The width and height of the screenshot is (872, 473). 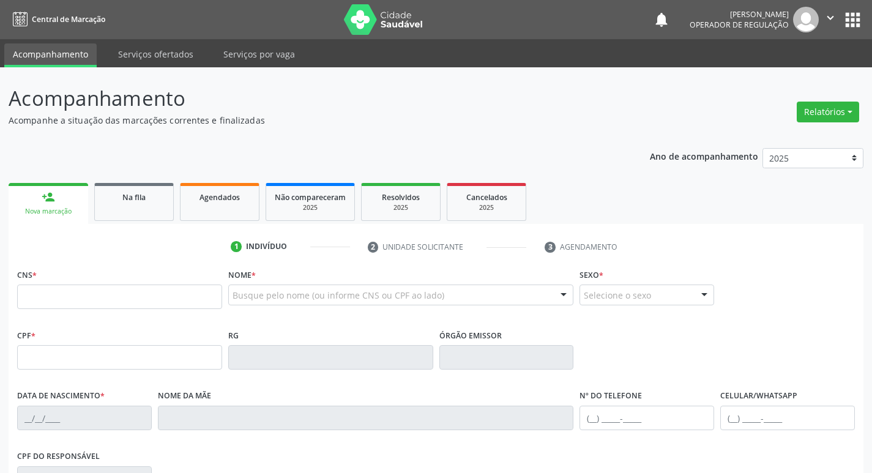 I want to click on label: Órgão emissor, so click(x=470, y=335).